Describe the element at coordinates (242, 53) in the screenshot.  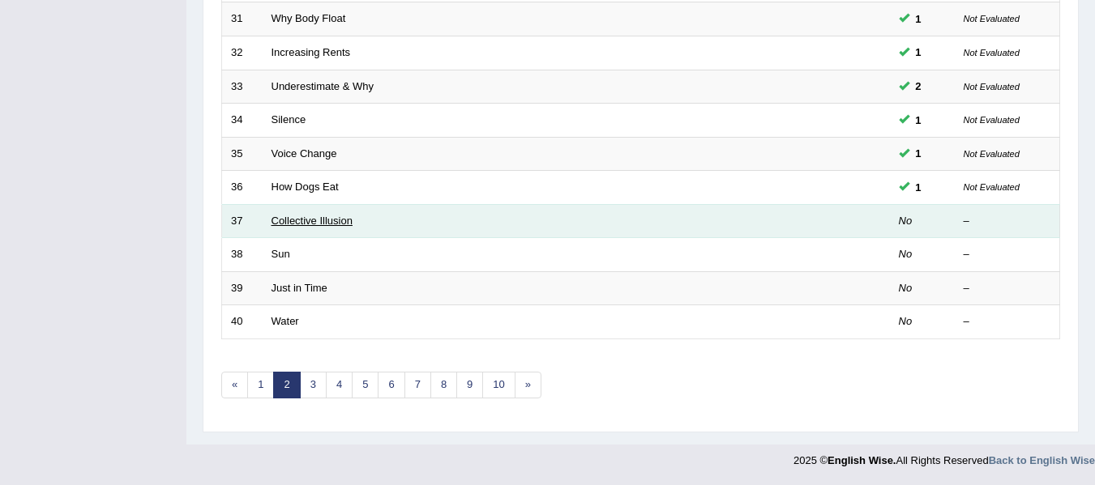
I see `td: 32` at that location.